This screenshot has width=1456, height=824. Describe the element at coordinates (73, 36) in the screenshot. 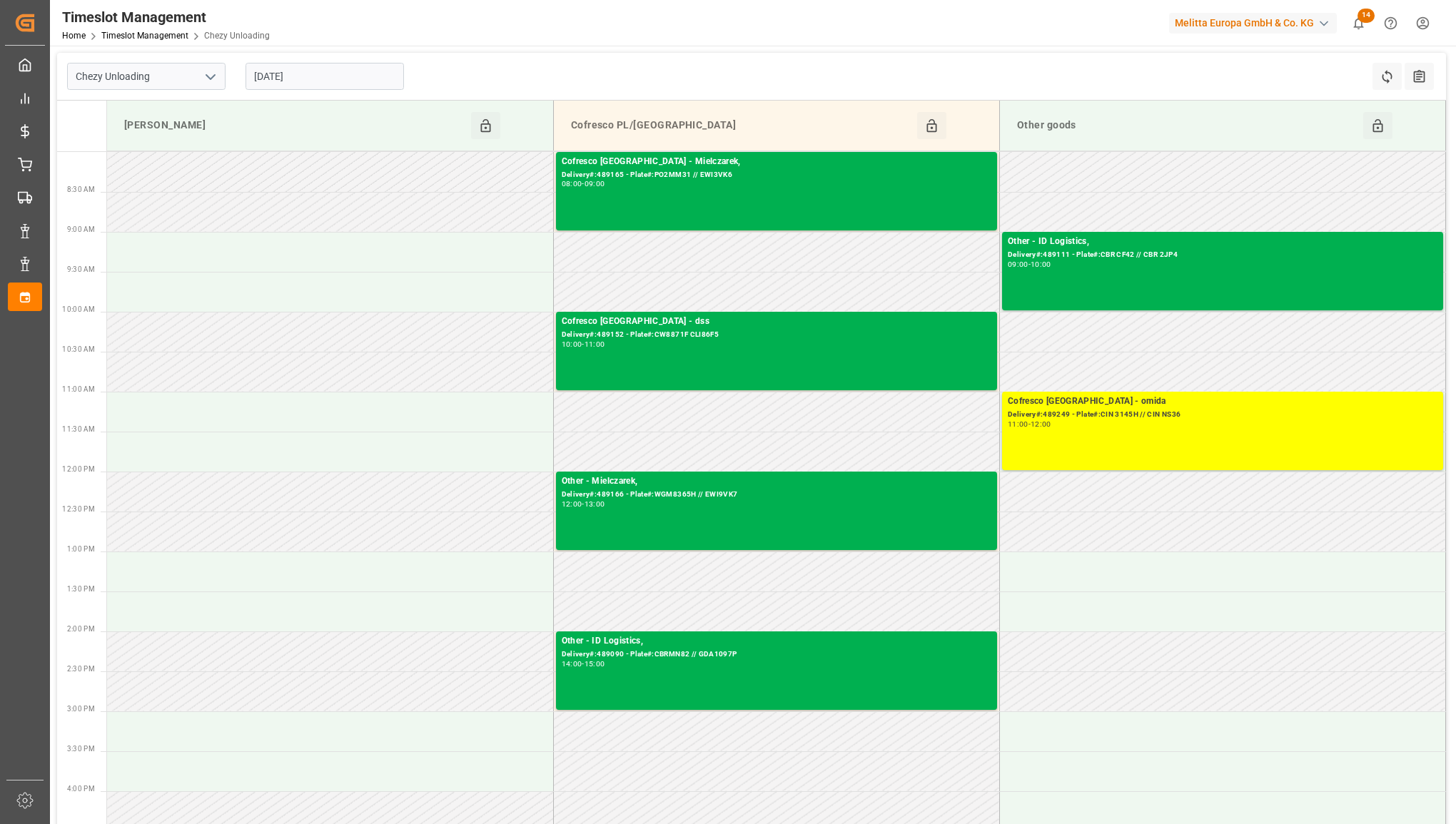

I see `a: Home` at that location.